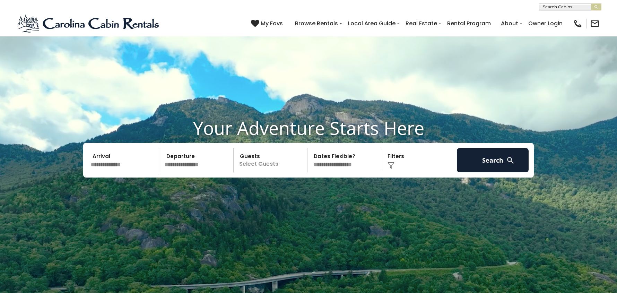 The image size is (617, 293). I want to click on a: Local Area Guide, so click(372, 23).